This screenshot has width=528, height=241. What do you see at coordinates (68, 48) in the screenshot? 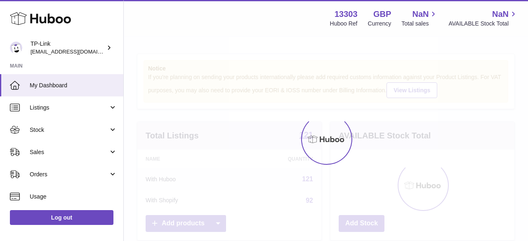
I see `div: TP-Link` at bounding box center [68, 48].